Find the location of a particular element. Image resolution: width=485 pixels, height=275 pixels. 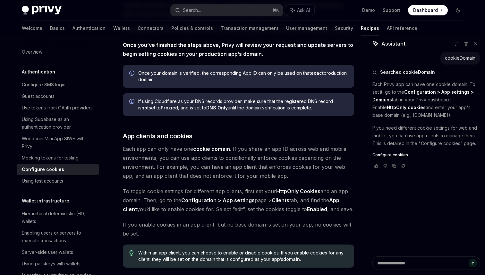

strong: domain is located at coordinates (292, 259).